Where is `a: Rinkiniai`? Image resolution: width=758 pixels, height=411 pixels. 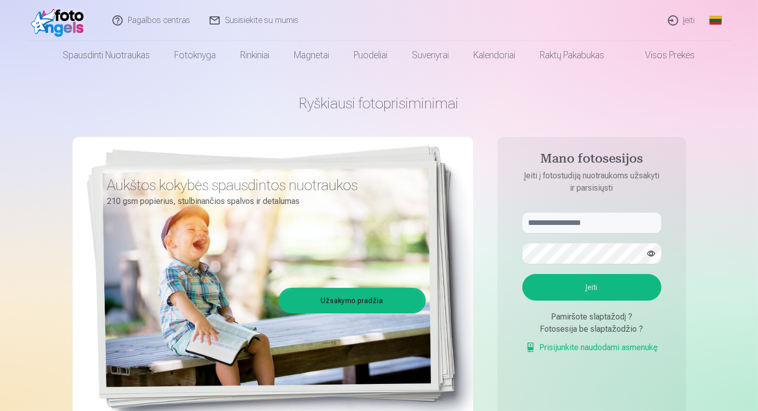
a: Rinkiniai is located at coordinates (255, 55).